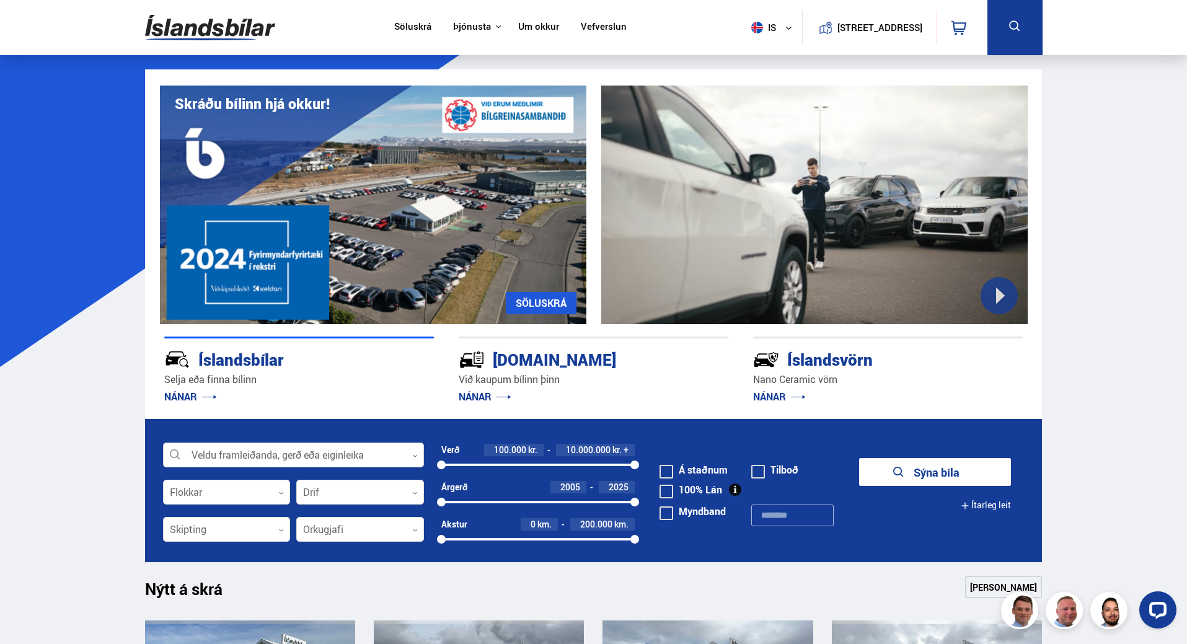 The width and height of the screenshot is (1187, 644). Describe the element at coordinates (766, 360) in the screenshot. I see `img: -Svtn6bYgwAsiwNX.svg` at that location.